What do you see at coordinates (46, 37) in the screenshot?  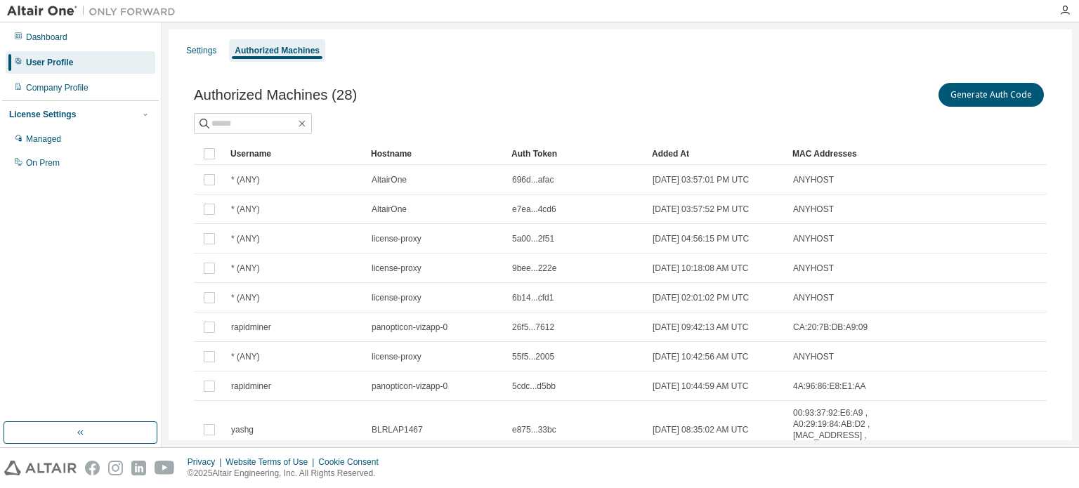 I see `div: Dashboard` at bounding box center [46, 37].